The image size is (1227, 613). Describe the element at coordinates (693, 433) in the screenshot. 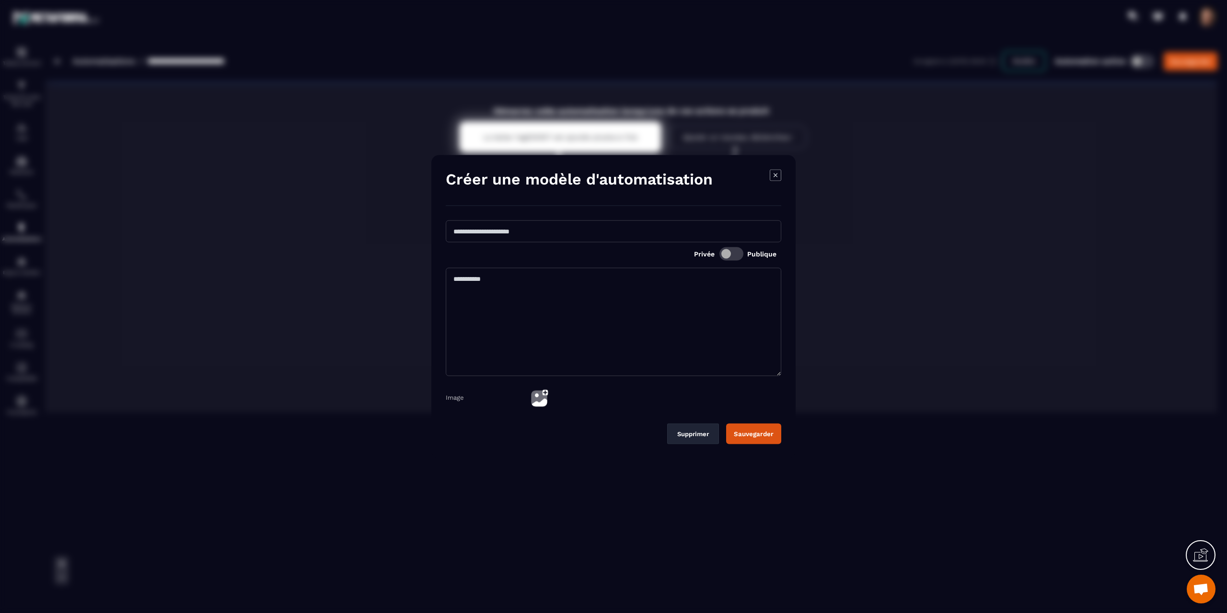

I see `div: Supprimer` at that location.